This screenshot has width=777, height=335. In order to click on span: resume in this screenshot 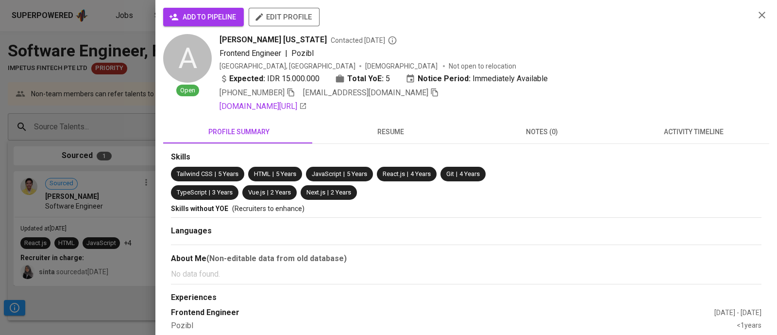, I will do `click(390, 132)`.